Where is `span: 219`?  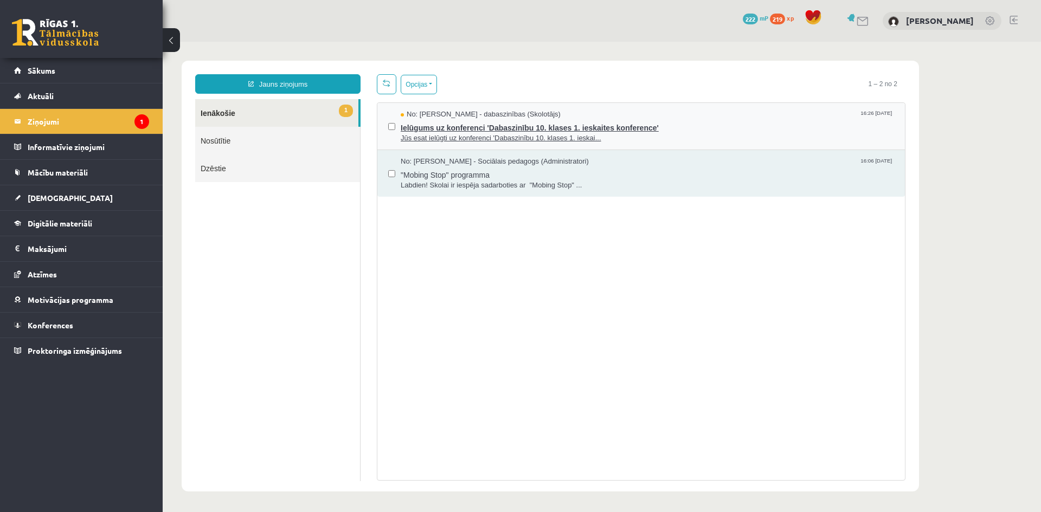
span: 219 is located at coordinates (778, 19).